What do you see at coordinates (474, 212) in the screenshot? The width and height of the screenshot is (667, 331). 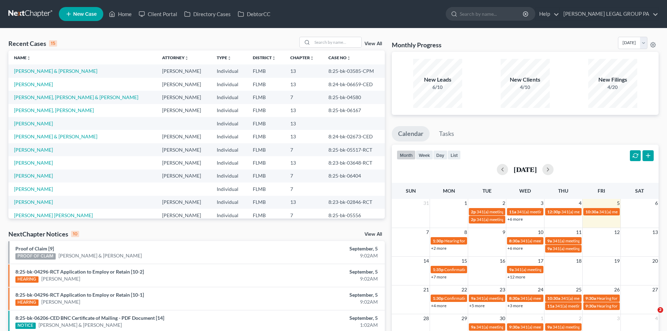 I see `span: 2p` at bounding box center [474, 212].